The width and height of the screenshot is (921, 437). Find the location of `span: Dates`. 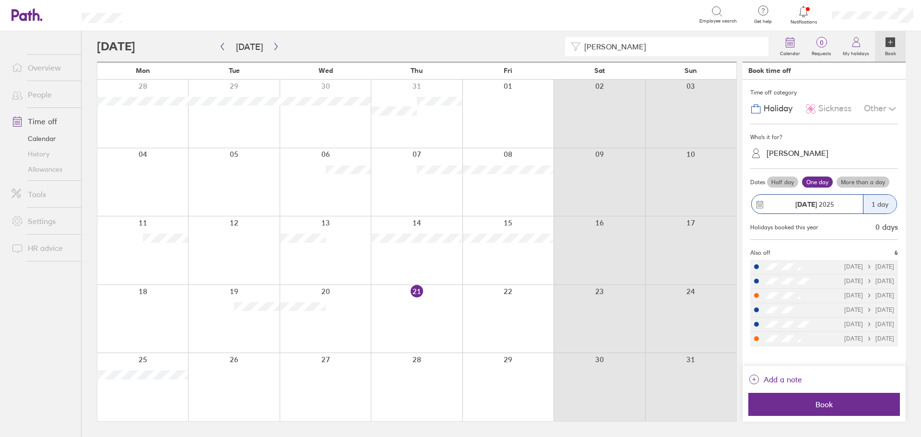

span: Dates is located at coordinates (757, 182).